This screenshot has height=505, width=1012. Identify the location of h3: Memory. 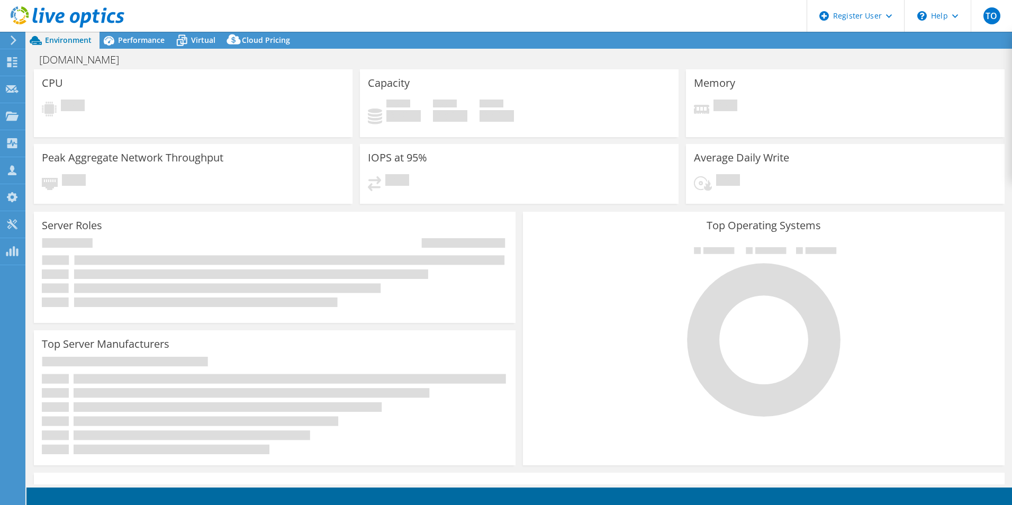
(714, 83).